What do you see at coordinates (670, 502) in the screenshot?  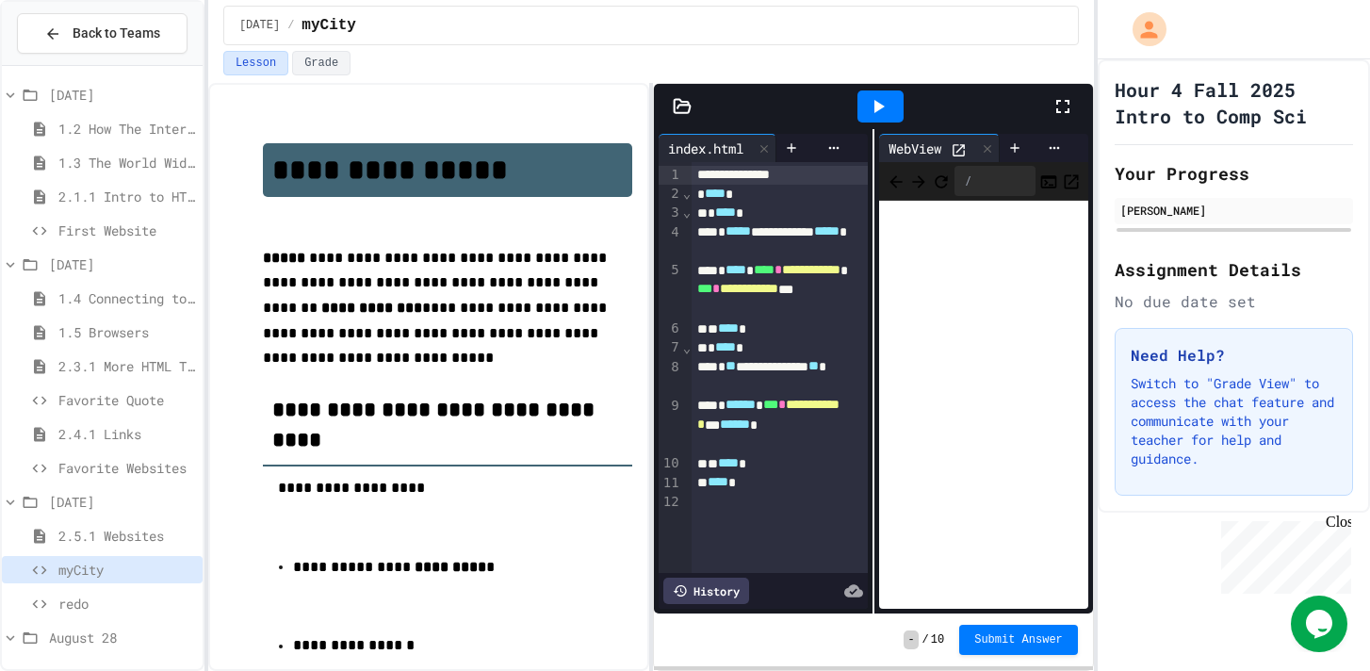 I see `div: 12` at bounding box center [670, 502].